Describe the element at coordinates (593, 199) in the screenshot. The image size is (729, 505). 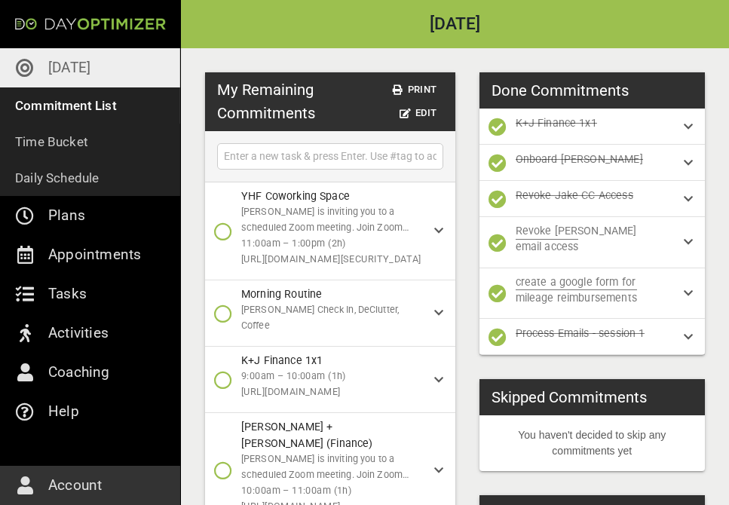
I see `div: Revoke Jake CC Access` at that location.